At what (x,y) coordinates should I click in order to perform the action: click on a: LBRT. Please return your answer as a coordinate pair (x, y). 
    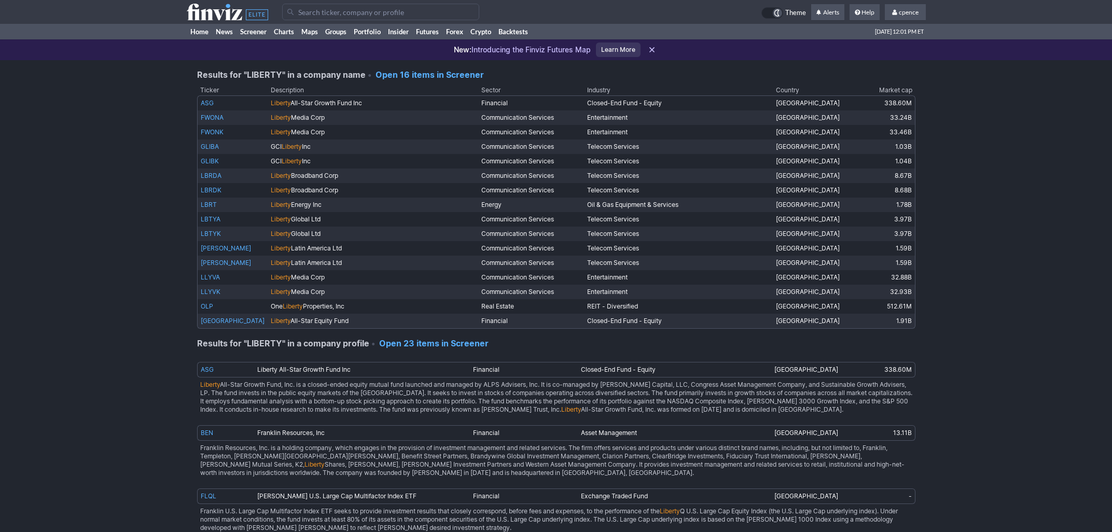
    Looking at the image, I should click on (208, 204).